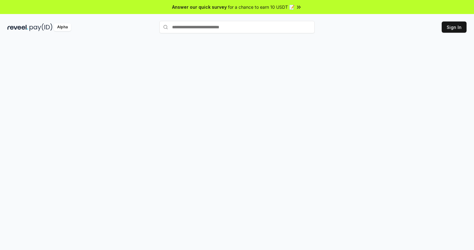 The width and height of the screenshot is (474, 250). I want to click on img: pay_id, so click(41, 27).